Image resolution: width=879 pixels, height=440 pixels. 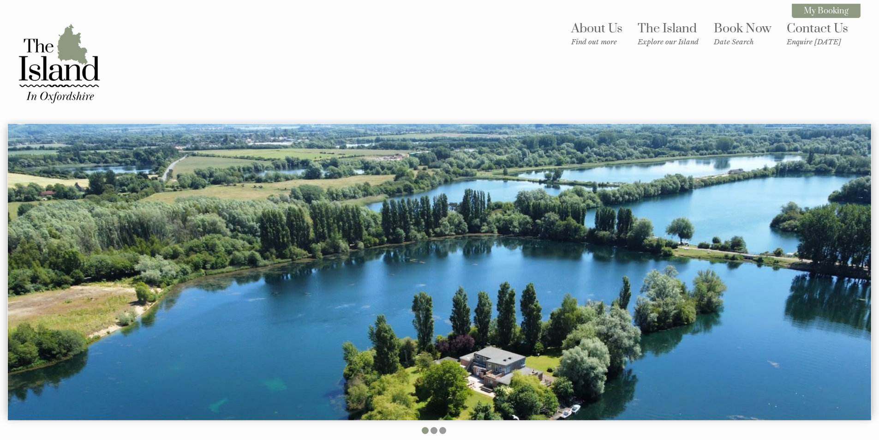 I want to click on small: Date Search, so click(x=742, y=42).